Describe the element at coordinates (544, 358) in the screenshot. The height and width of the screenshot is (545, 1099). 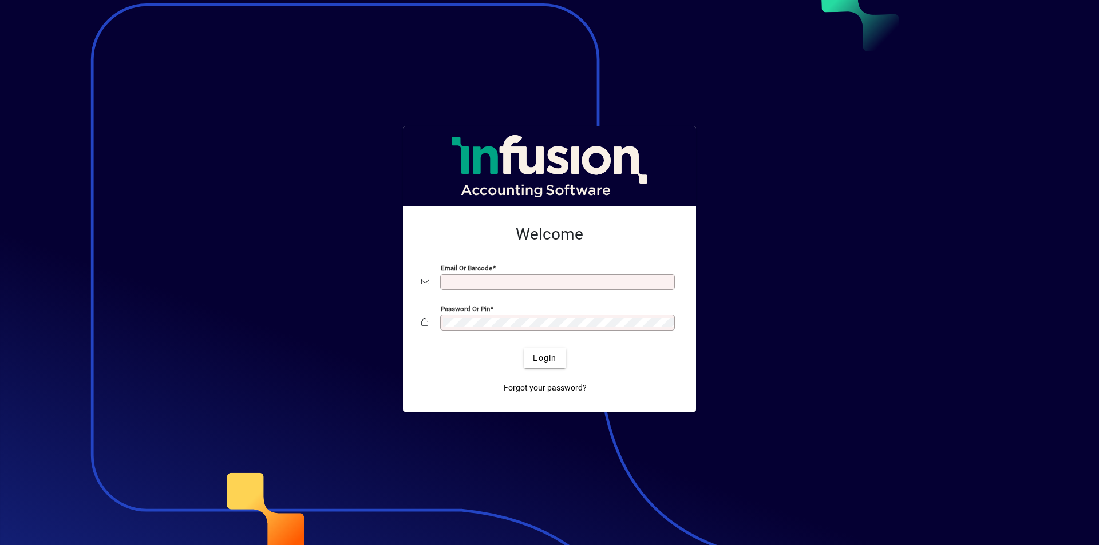
I see `button: Login` at that location.